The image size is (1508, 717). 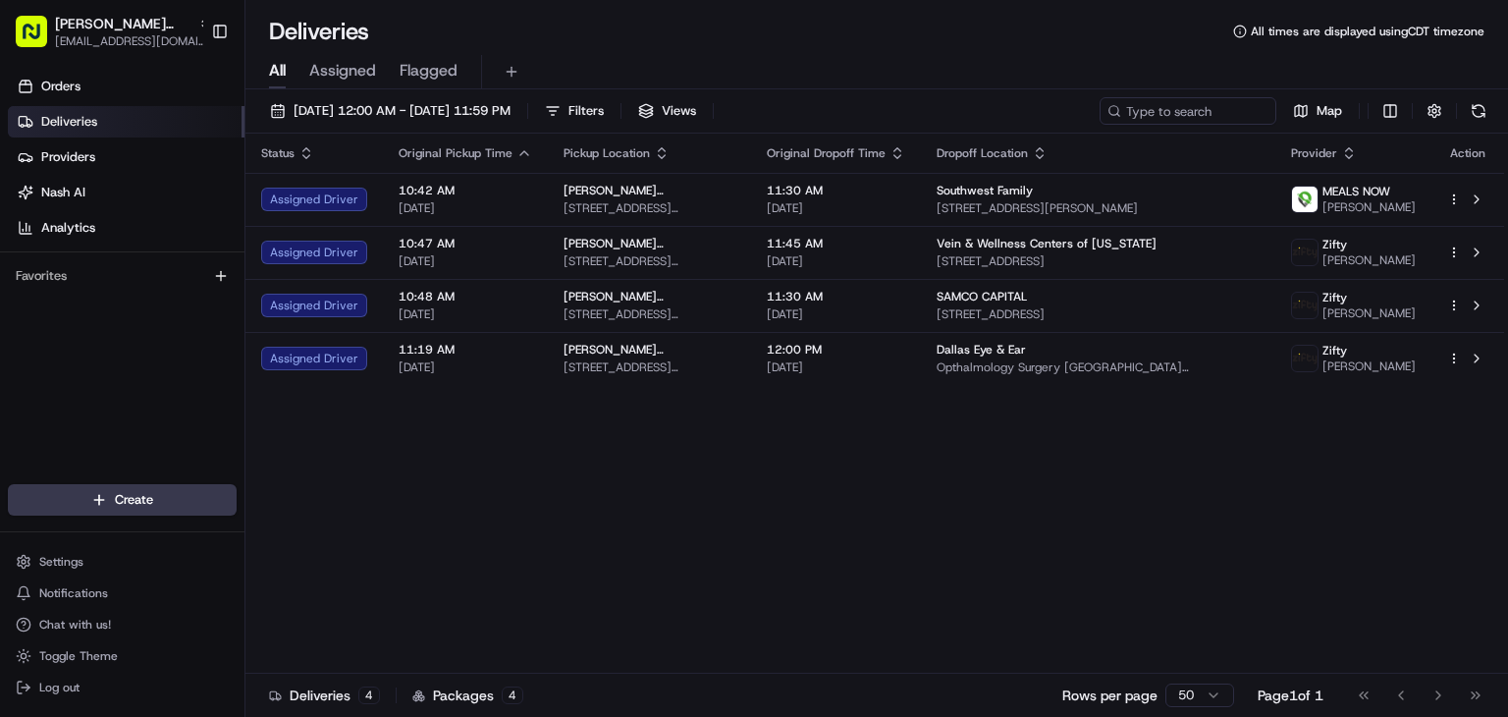 I want to click on button: Chat with us!, so click(x=122, y=624).